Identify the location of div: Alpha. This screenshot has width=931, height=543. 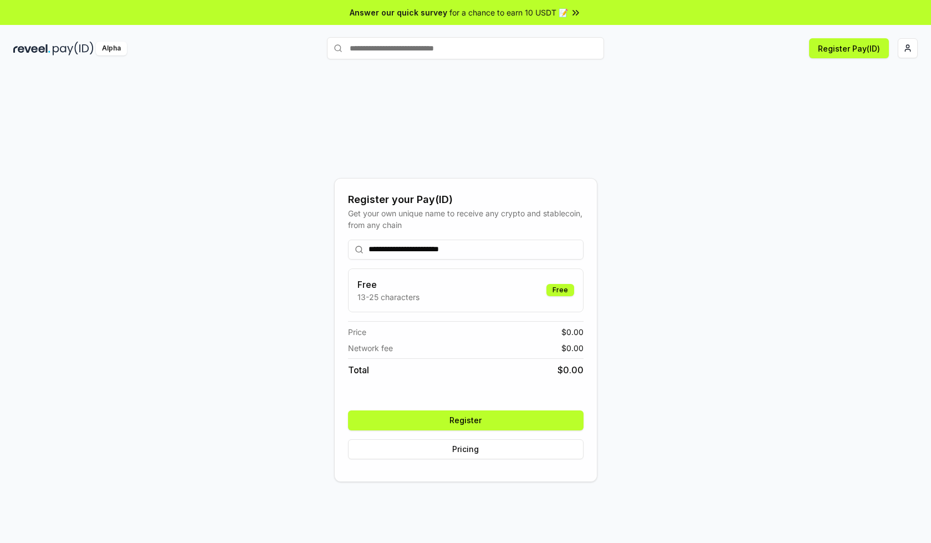
(111, 48).